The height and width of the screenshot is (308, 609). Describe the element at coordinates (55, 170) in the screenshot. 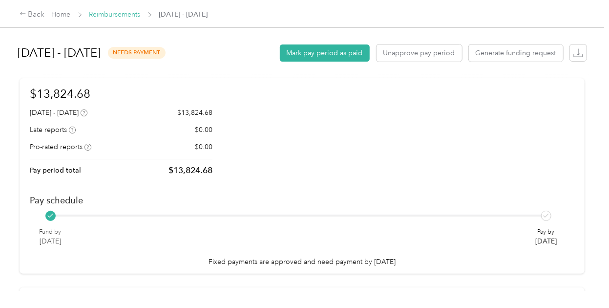

I see `p: Pay period total` at that location.